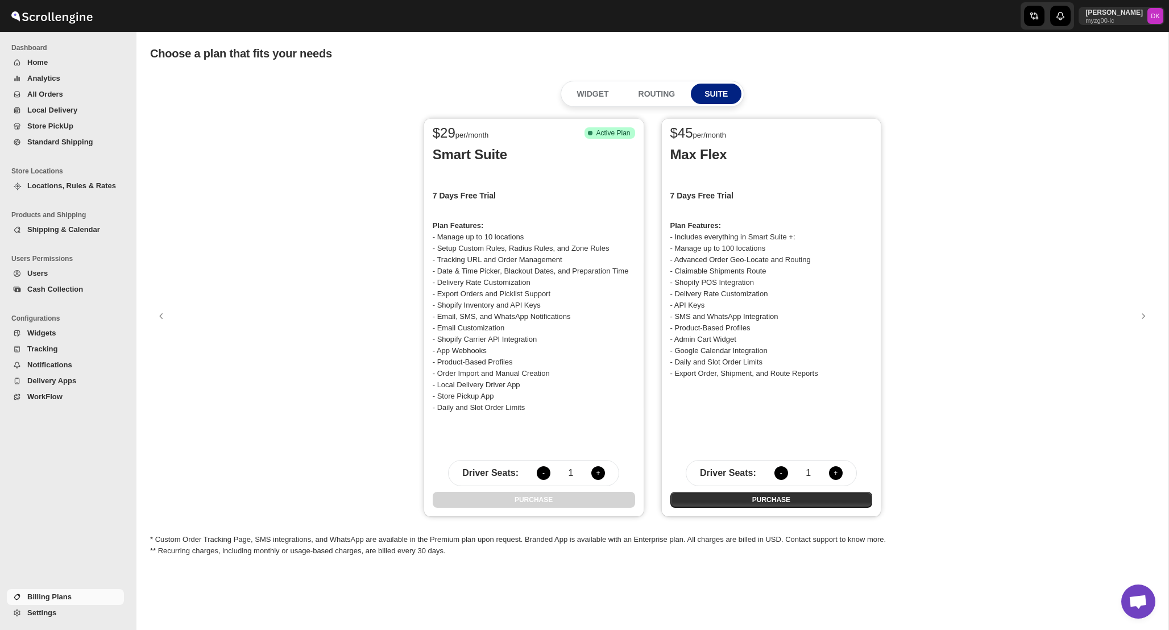  What do you see at coordinates (72, 185) in the screenshot?
I see `span: Locations, Rules & Rates` at bounding box center [72, 185].